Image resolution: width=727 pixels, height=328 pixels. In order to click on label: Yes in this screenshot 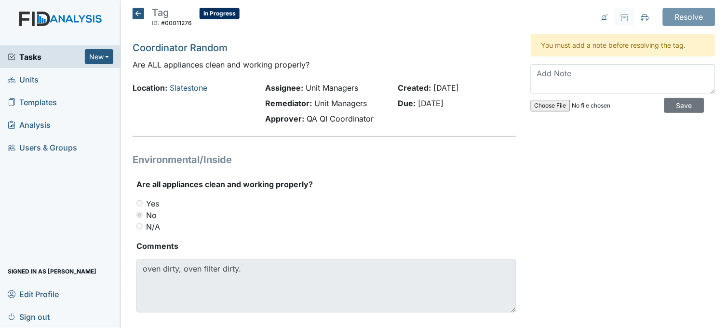, I will do `click(152, 203)`.